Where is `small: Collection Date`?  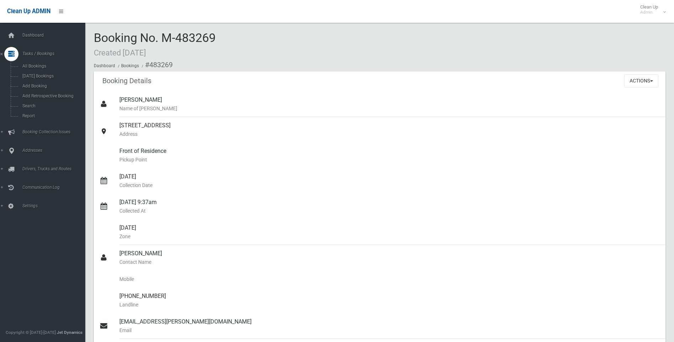
small: Collection Date is located at coordinates (389, 185).